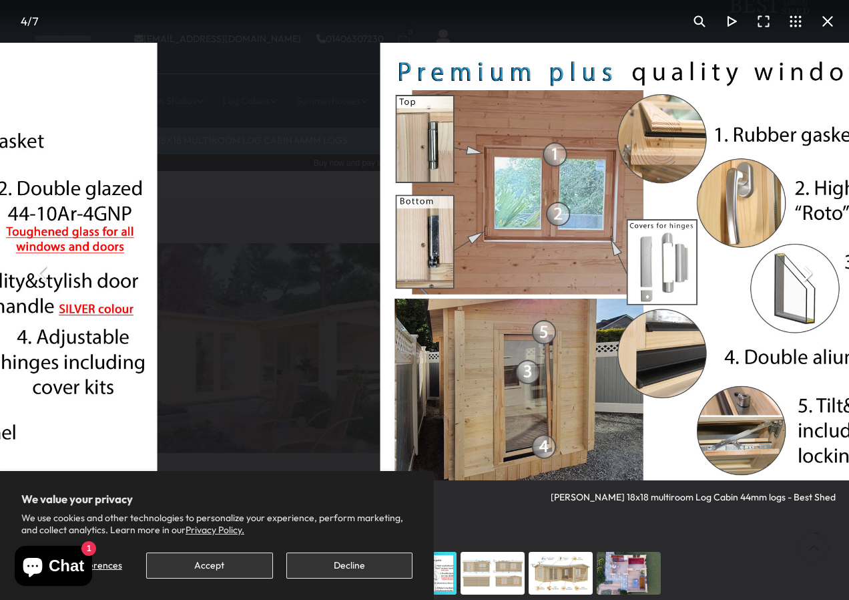  Describe the element at coordinates (700, 21) in the screenshot. I see `button: Toggle zoom level` at that location.